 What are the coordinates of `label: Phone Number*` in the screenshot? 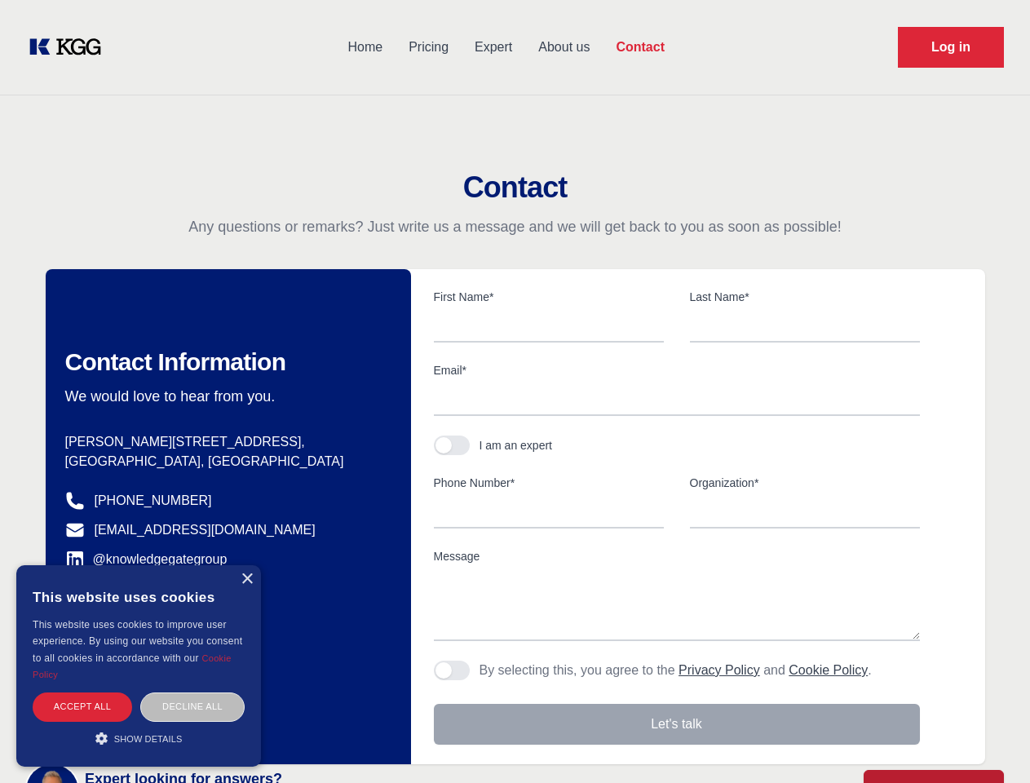 It's located at (549, 483).